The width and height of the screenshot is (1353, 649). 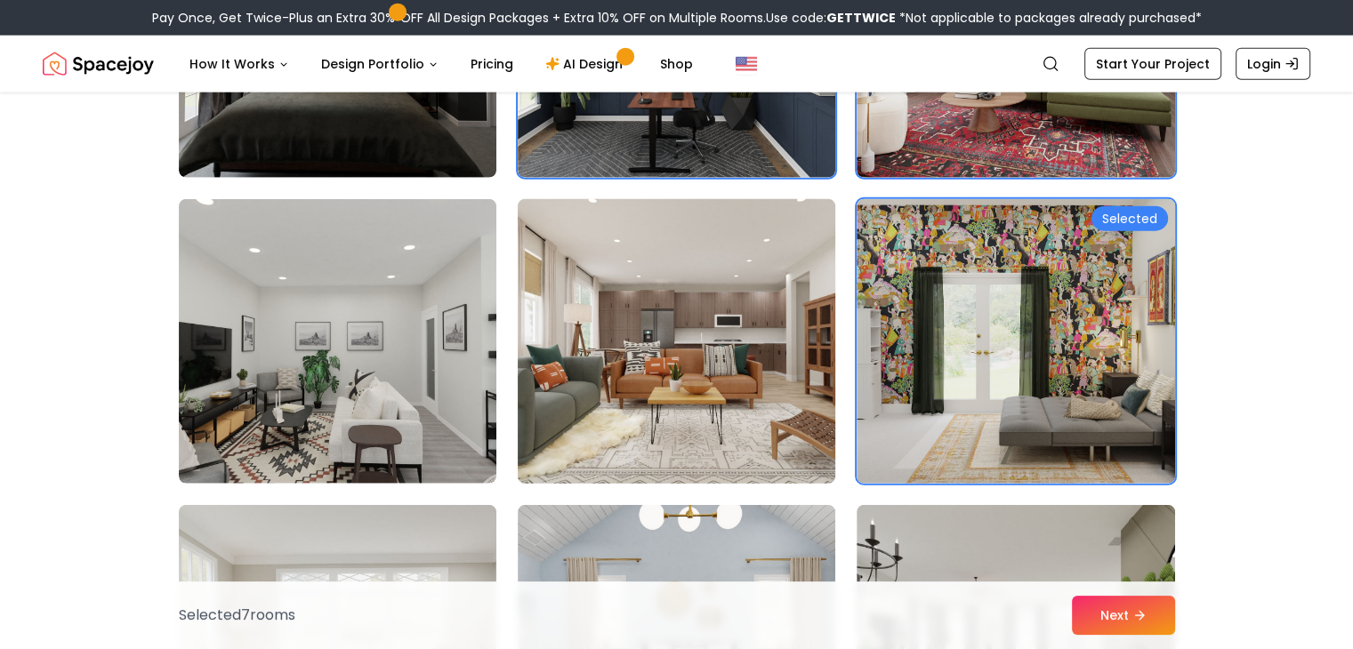 What do you see at coordinates (441, 64) in the screenshot?
I see `nav: Main` at bounding box center [441, 64].